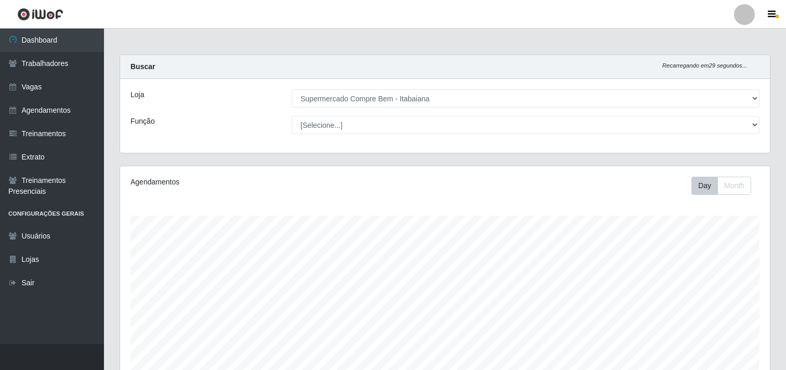  What do you see at coordinates (257, 182) in the screenshot?
I see `div: Agendamentos` at bounding box center [257, 182].